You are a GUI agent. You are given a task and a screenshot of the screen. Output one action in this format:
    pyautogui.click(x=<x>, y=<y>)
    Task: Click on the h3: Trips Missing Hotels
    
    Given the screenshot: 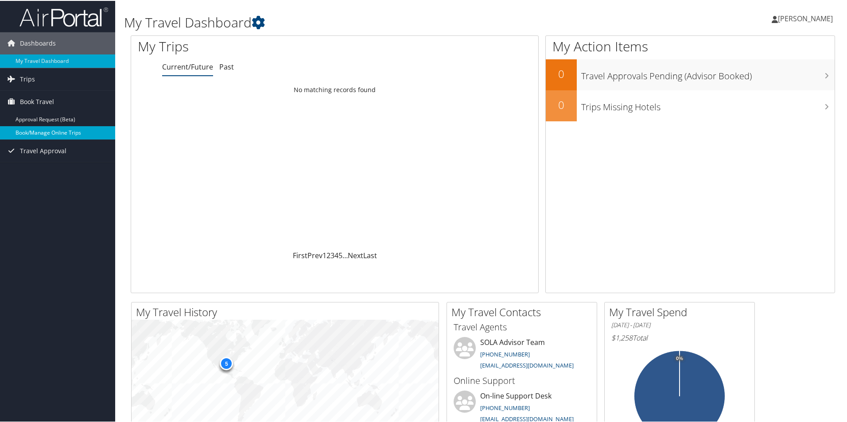 What is the action you would take?
    pyautogui.click(x=708, y=104)
    